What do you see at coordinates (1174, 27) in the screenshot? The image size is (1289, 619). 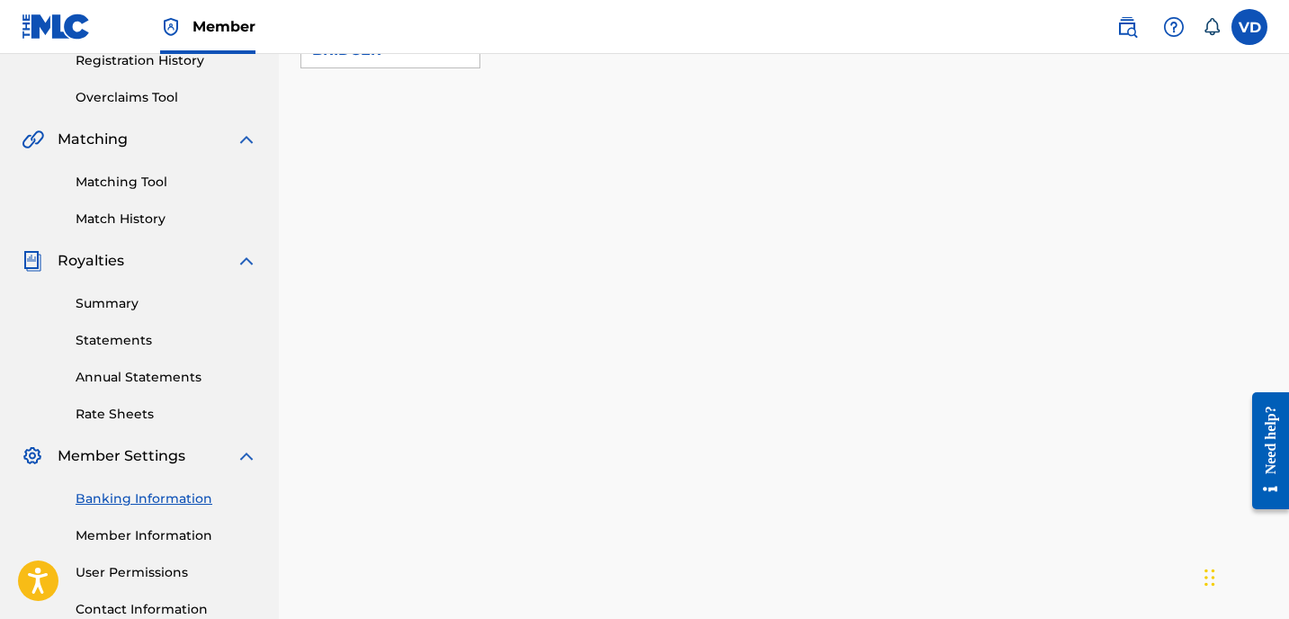 I see `div: Help` at bounding box center [1174, 27].